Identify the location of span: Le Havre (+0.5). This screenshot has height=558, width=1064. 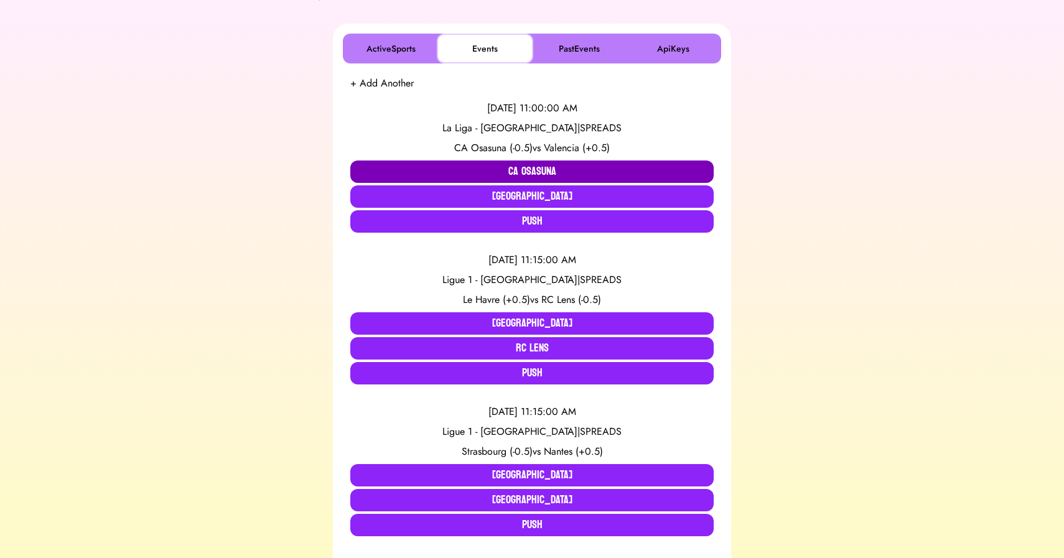
(497, 299).